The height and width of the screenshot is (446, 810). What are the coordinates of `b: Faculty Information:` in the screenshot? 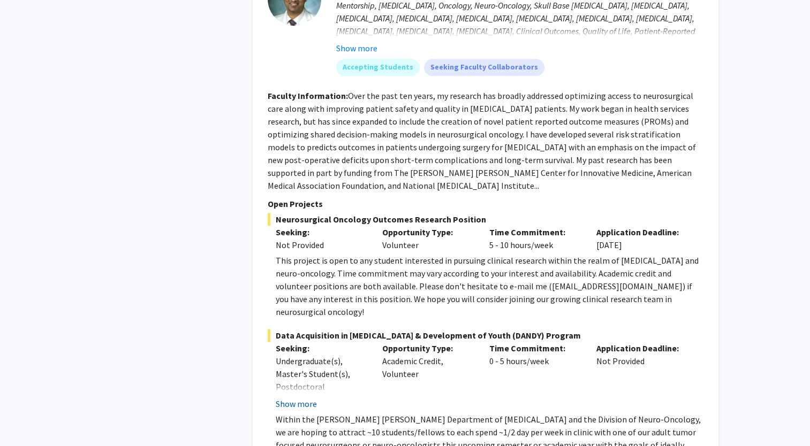 It's located at (308, 96).